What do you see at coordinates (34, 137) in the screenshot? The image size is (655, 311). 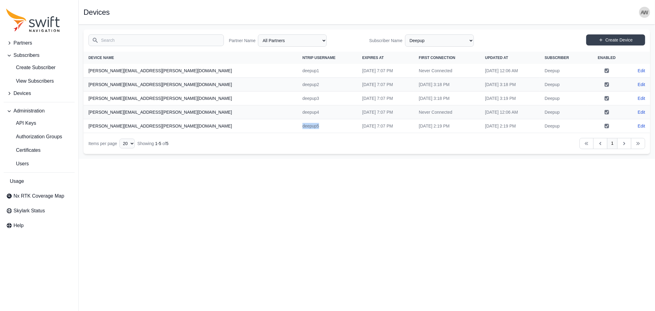 I see `span: Authorization Groups` at bounding box center [34, 137].